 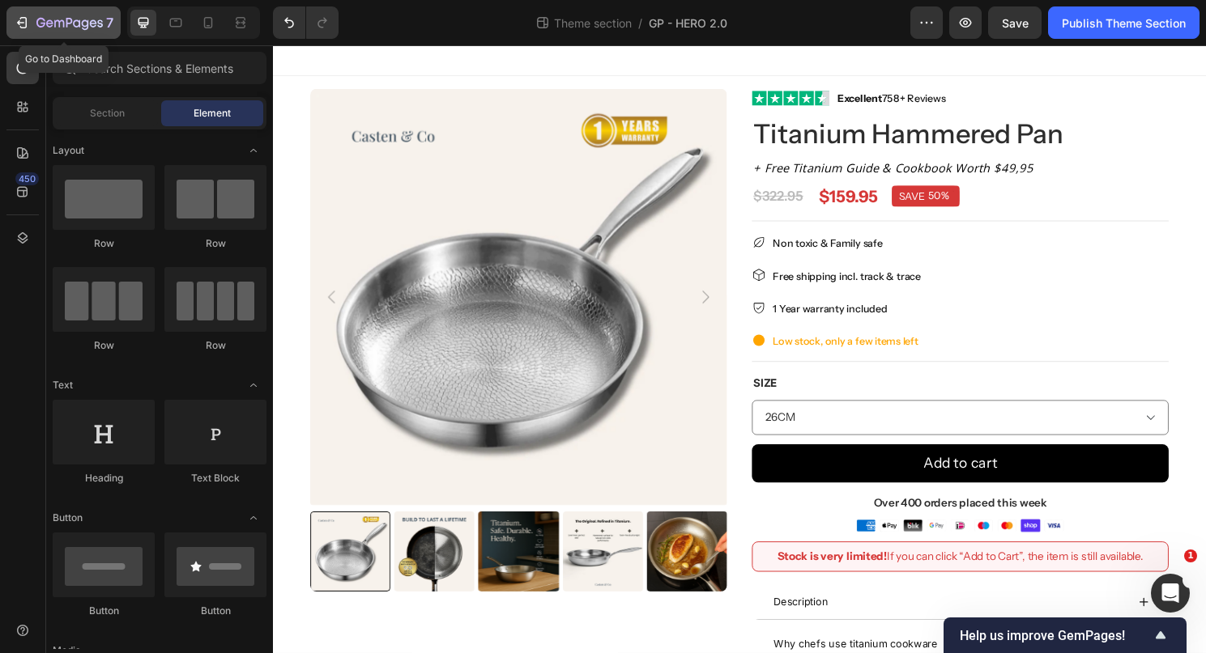 I want to click on strong: Stock is very limited!, so click(x=582, y=533).